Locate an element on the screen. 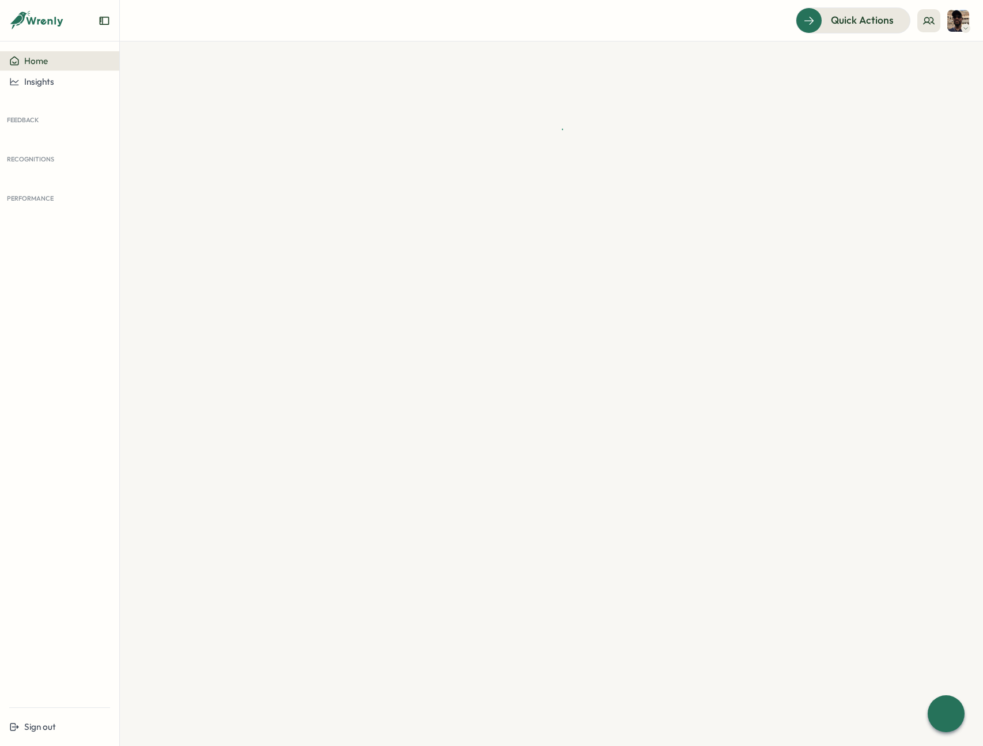  span: Quick Actions is located at coordinates (862, 20).